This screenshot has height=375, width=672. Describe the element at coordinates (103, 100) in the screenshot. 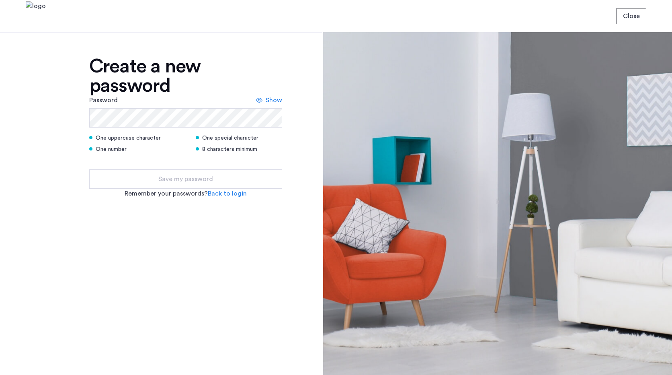

I see `label: Password` at that location.